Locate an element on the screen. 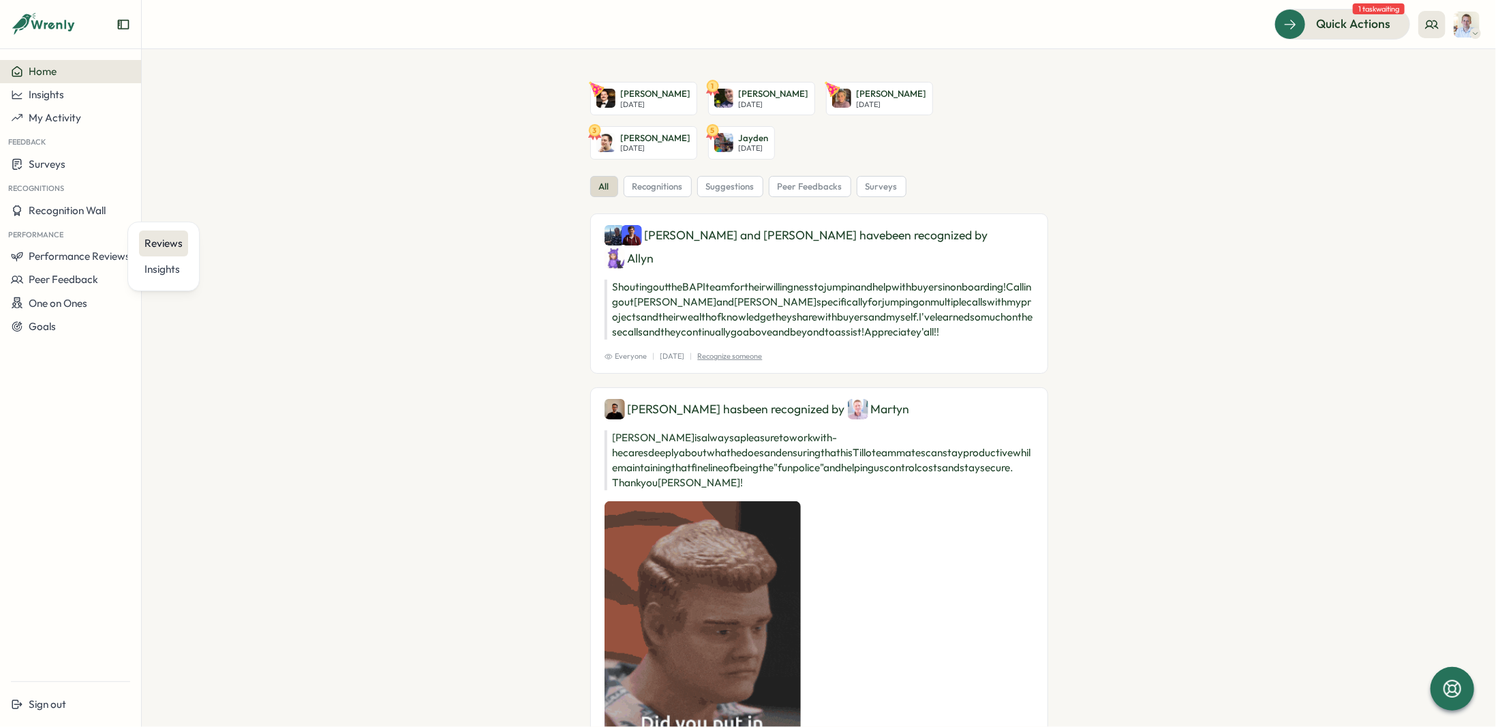  img: Thomas Clark is located at coordinates (1467, 25).